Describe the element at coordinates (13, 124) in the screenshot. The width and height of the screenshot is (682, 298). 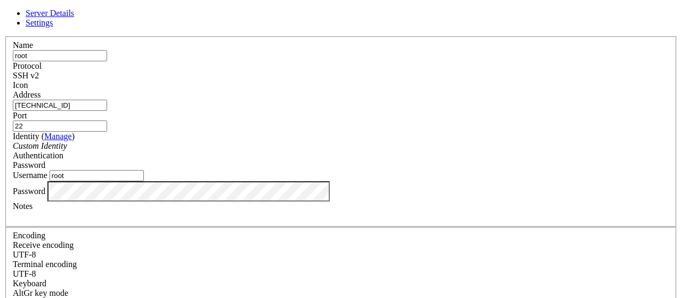
I see `span: id` at that location.